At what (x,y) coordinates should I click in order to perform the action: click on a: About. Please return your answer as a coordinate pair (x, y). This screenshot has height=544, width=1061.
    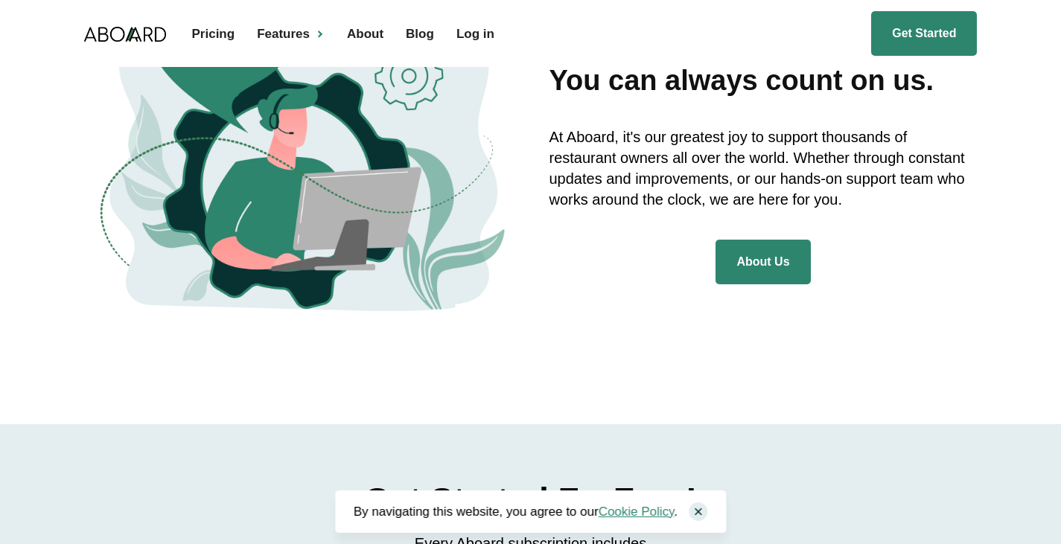
    Looking at the image, I should click on (361, 34).